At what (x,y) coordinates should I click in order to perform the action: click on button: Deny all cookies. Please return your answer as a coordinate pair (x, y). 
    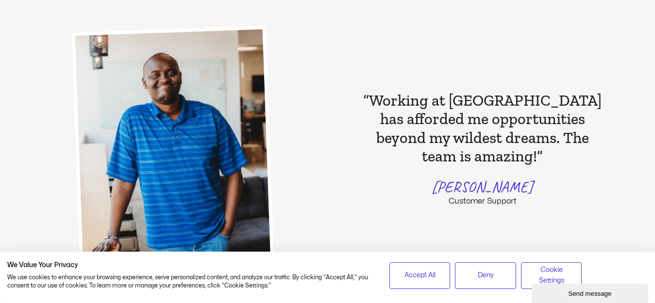
    Looking at the image, I should click on (485, 276).